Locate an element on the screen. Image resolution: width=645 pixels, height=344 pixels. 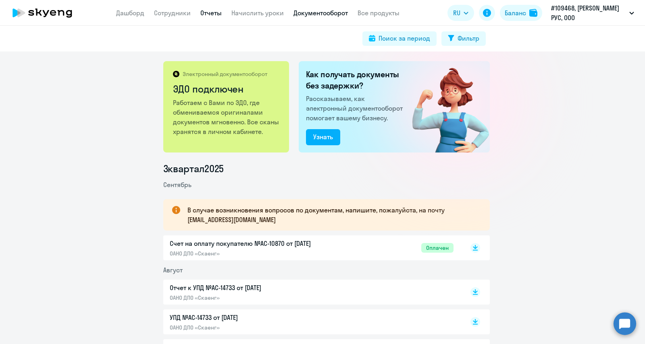
span: Оплачен is located at coordinates (437, 248).